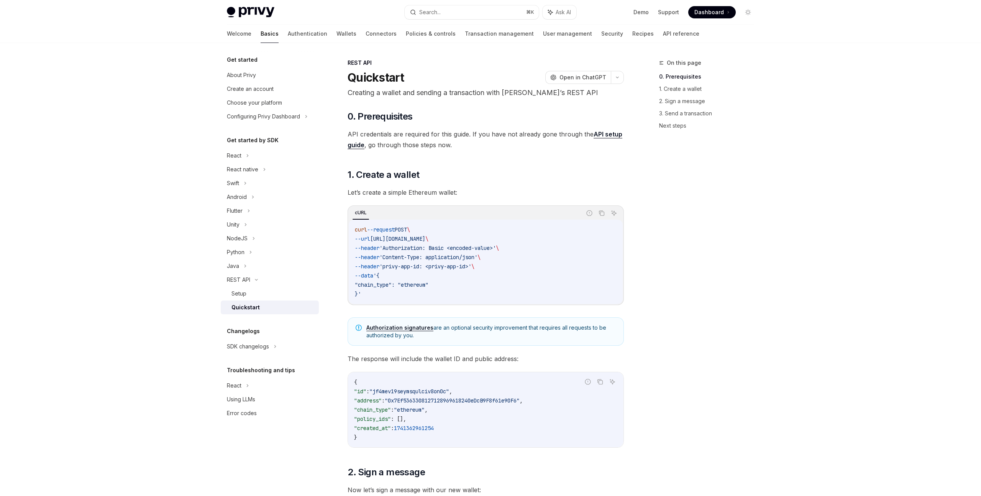 Image resolution: width=981 pixels, height=496 pixels. Describe the element at coordinates (233, 183) in the screenshot. I see `div: Swift` at that location.